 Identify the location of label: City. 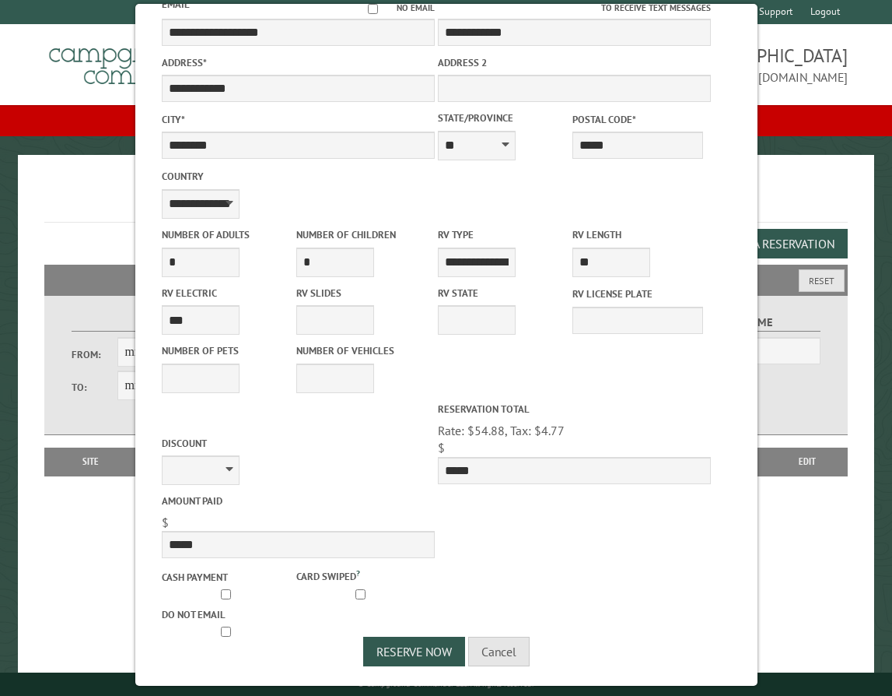
(298, 119).